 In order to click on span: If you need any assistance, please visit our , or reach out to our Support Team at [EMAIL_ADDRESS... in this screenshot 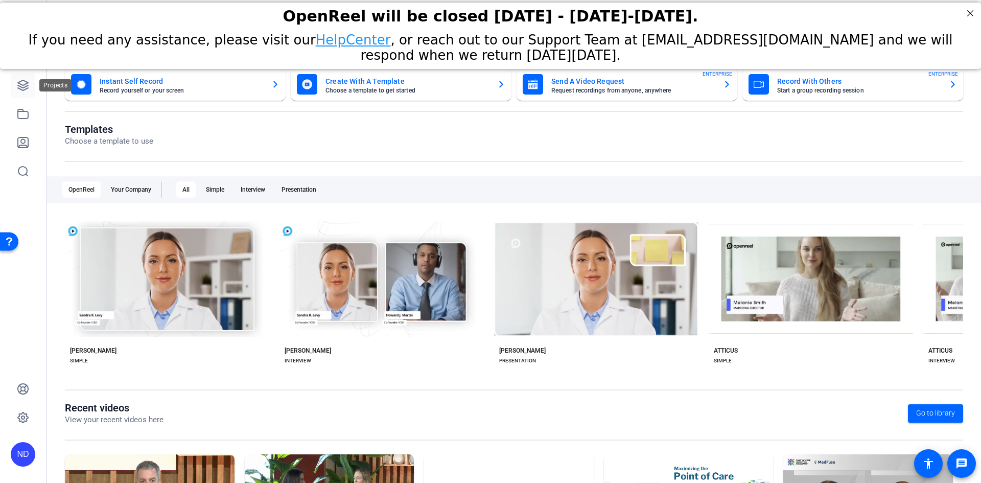, I will do `click(490, 45)`.